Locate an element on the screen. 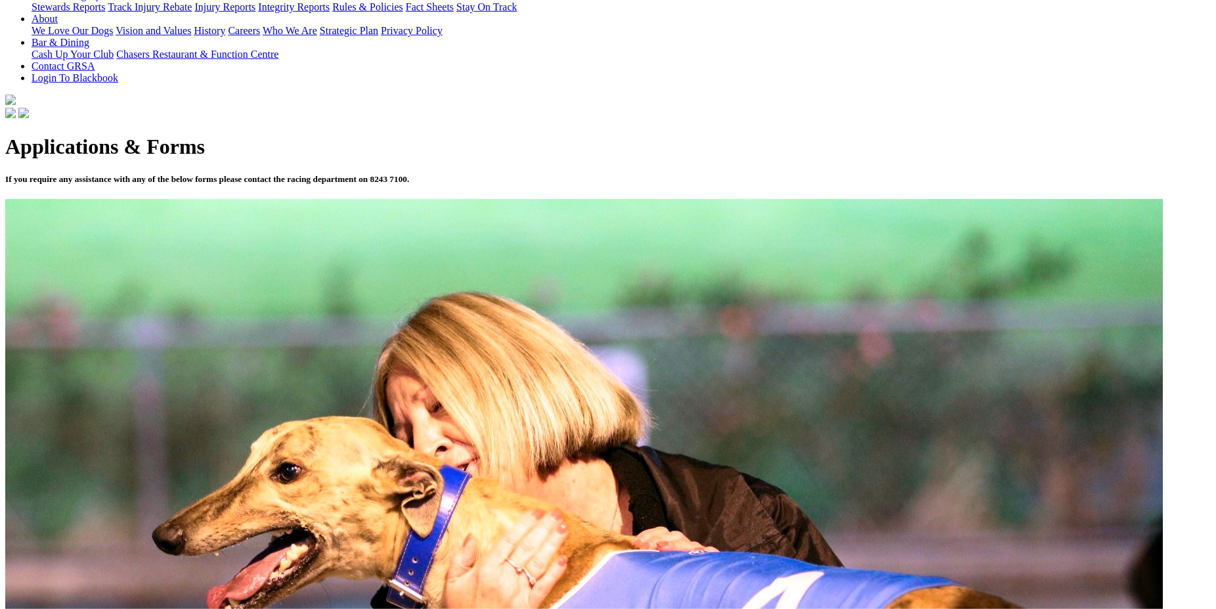 The height and width of the screenshot is (609, 1216). a: Injury Reports is located at coordinates (225, 7).